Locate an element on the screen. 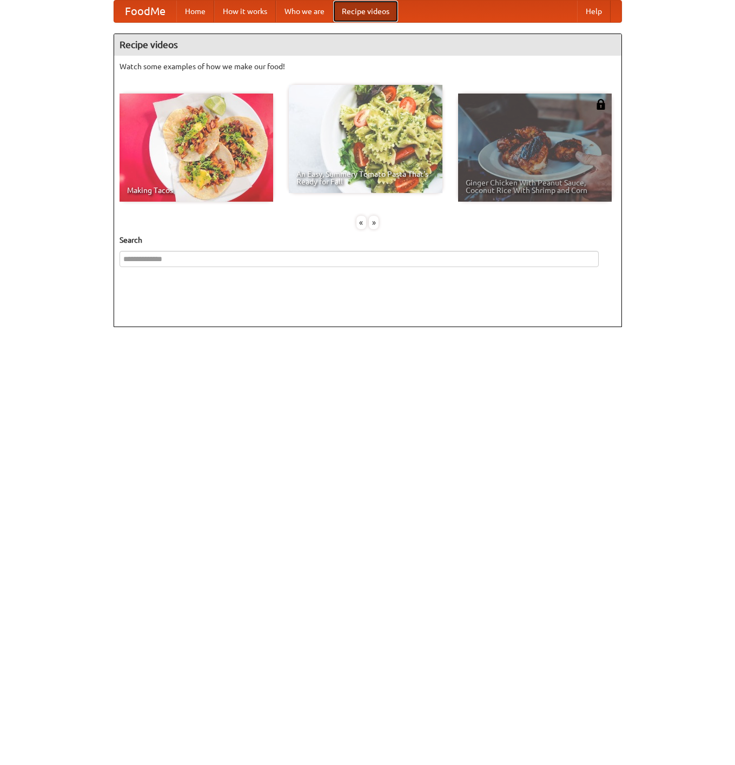 The image size is (735, 765). a: Help is located at coordinates (594, 11).